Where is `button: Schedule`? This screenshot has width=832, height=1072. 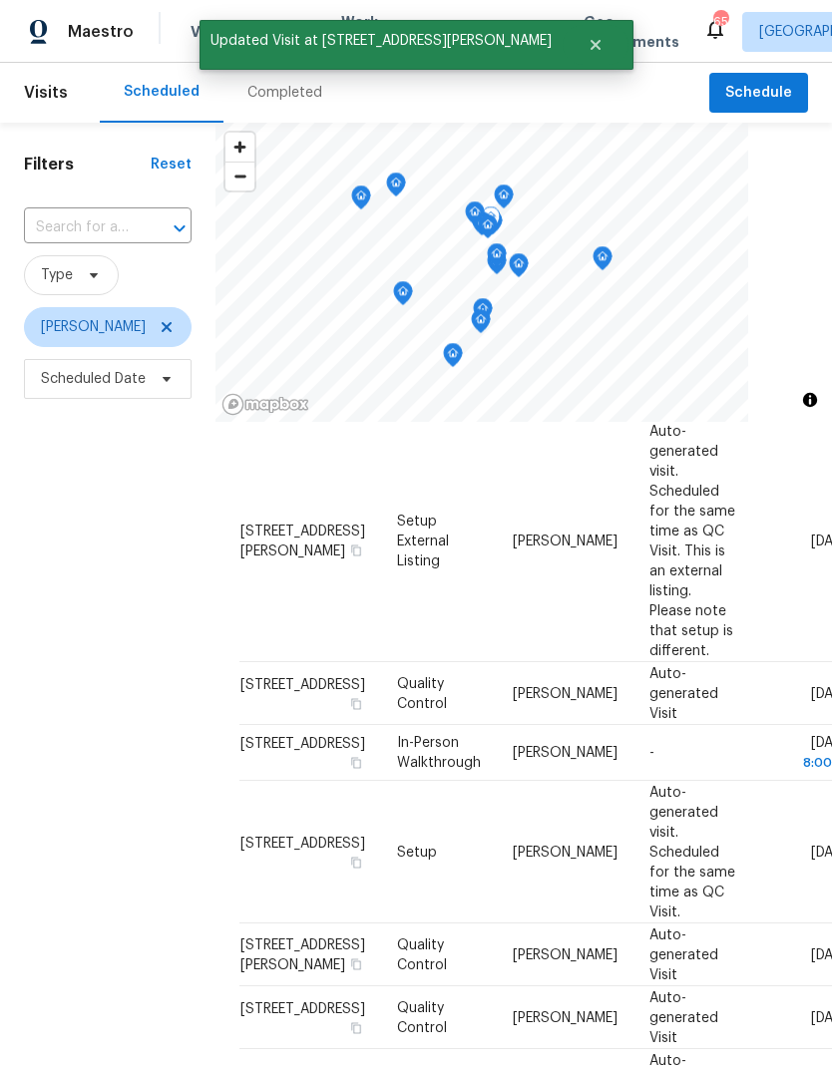
button: Schedule is located at coordinates (758, 93).